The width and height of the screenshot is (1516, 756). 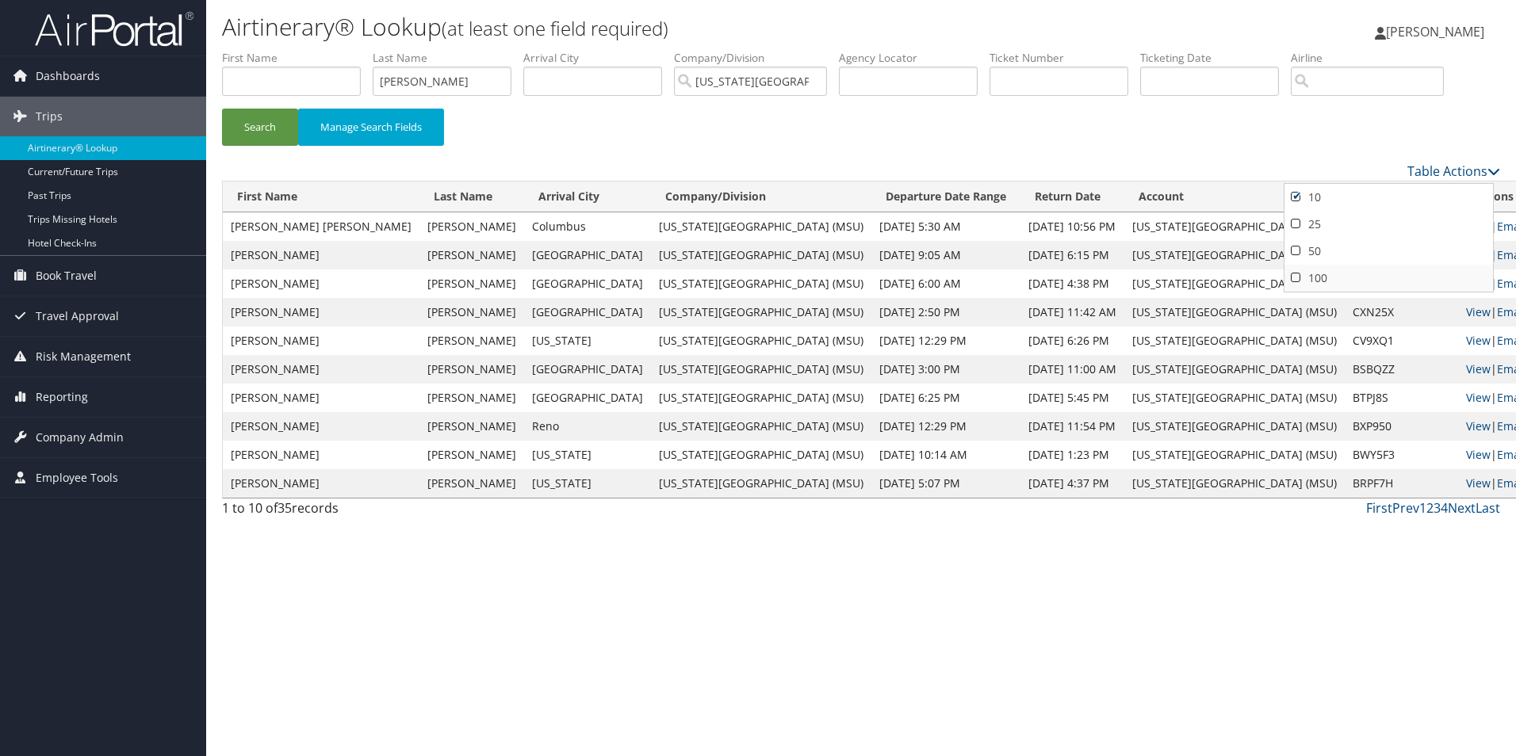 What do you see at coordinates (79, 438) in the screenshot?
I see `span: Company Admin` at bounding box center [79, 438].